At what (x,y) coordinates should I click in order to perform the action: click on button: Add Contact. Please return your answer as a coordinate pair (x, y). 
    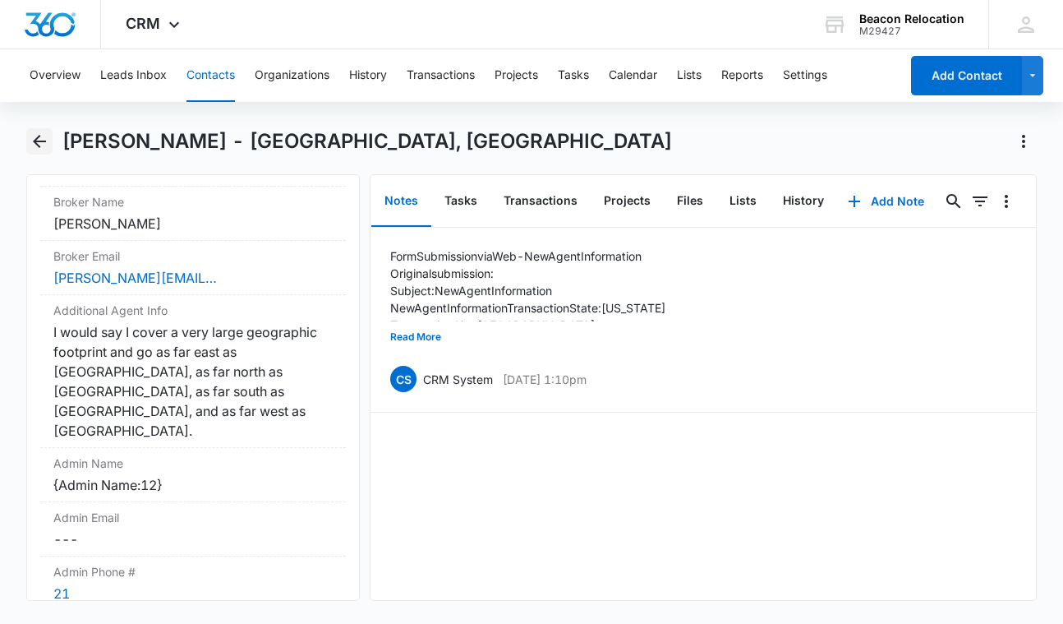
    Looking at the image, I should click on (966, 76).